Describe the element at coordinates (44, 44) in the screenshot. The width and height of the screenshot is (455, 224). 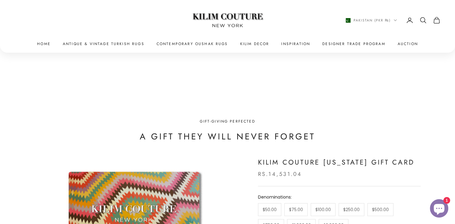
I see `a: Home` at that location.